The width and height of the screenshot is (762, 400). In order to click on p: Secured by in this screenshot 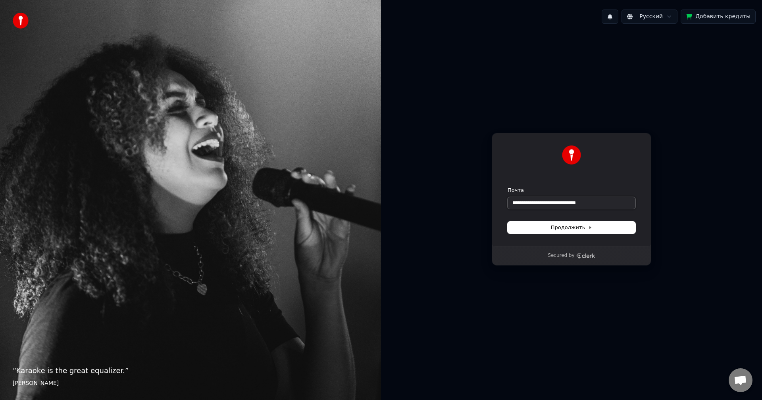, I will do `click(561, 256)`.